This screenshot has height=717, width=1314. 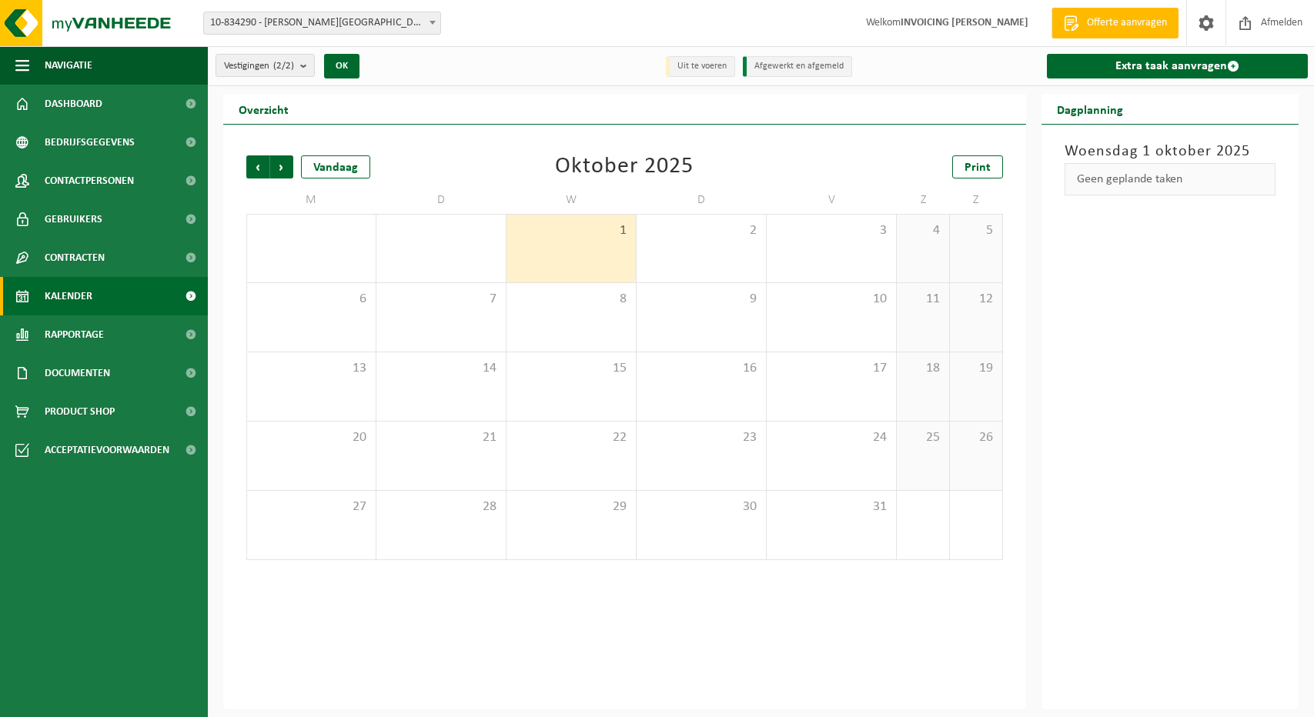 What do you see at coordinates (1170, 179) in the screenshot?
I see `div: Geen geplande taken` at bounding box center [1170, 179].